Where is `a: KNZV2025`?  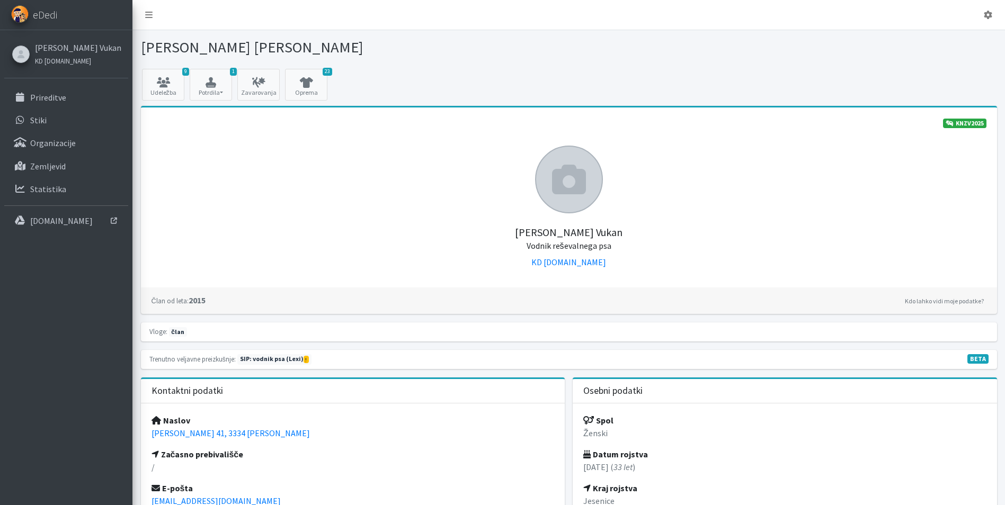 a: KNZV2025 is located at coordinates (965, 123).